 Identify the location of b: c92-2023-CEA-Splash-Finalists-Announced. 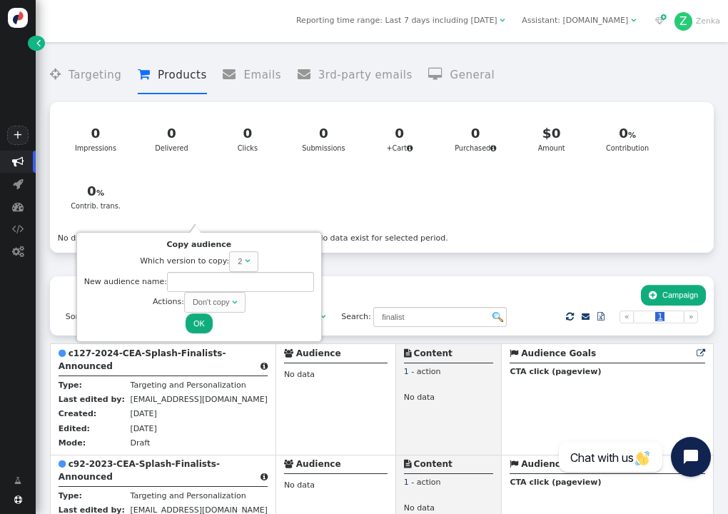
(139, 470).